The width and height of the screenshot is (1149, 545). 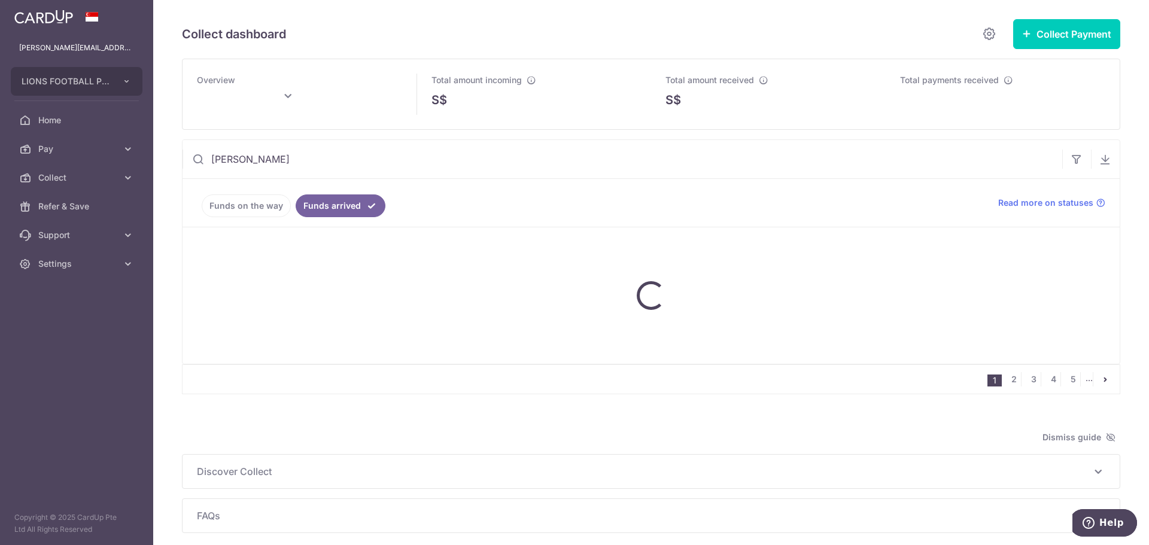 I want to click on a: Funds arrived, so click(x=340, y=206).